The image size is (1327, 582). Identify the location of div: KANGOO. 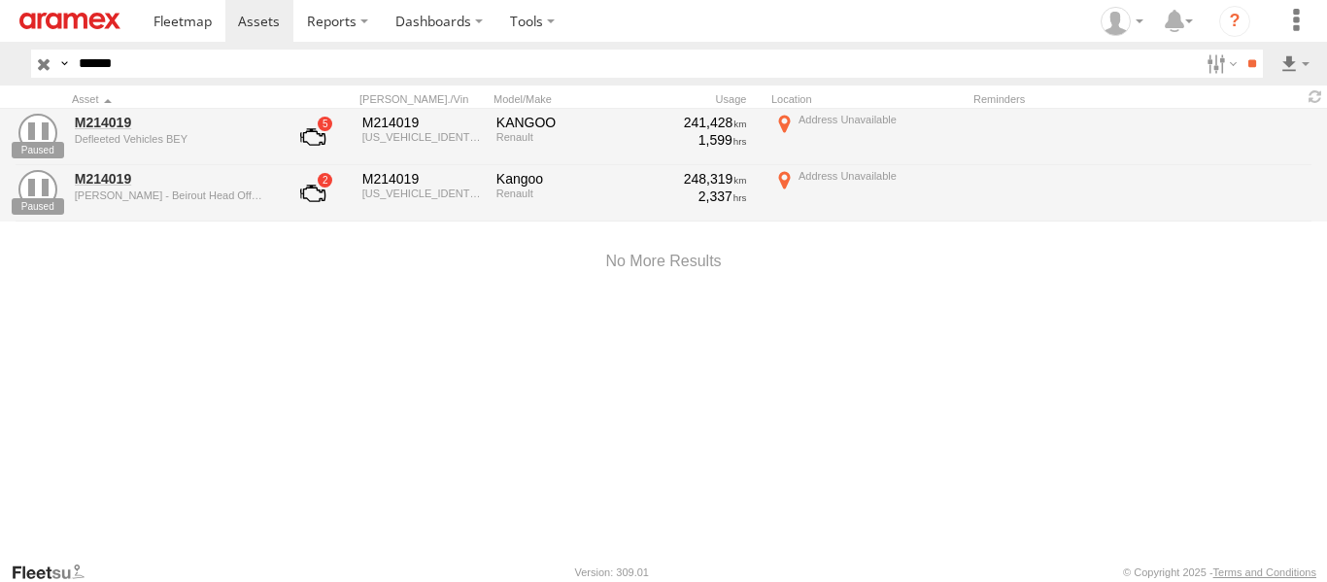
(567, 122).